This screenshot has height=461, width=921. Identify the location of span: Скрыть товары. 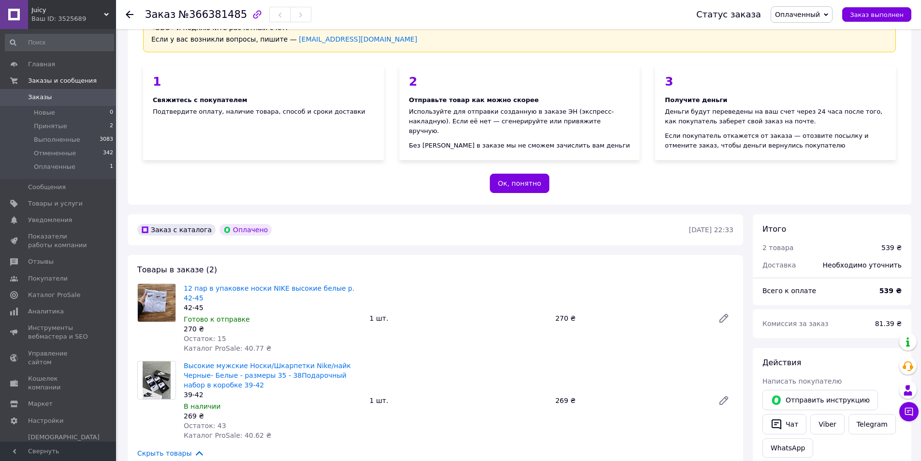
(171, 453).